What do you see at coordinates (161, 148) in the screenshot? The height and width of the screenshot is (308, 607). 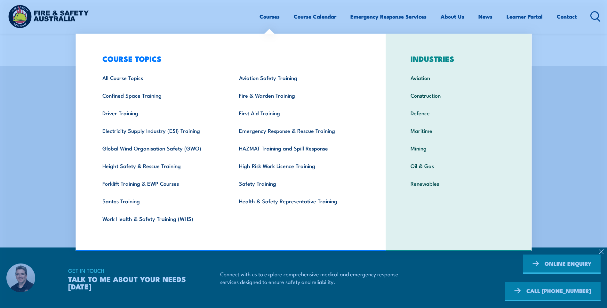 I see `a: Global Wind Organisation Safety (GWO)` at bounding box center [161, 148].